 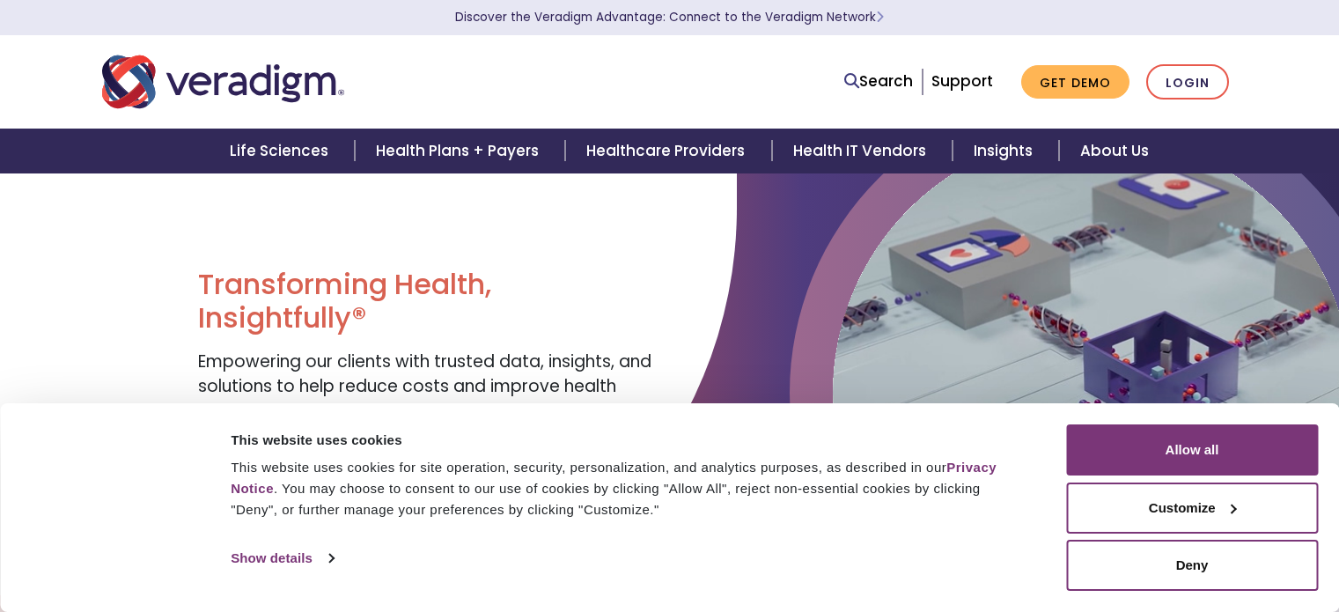 What do you see at coordinates (629, 440) in the screenshot?
I see `div: This website uses cookies` at bounding box center [629, 440].